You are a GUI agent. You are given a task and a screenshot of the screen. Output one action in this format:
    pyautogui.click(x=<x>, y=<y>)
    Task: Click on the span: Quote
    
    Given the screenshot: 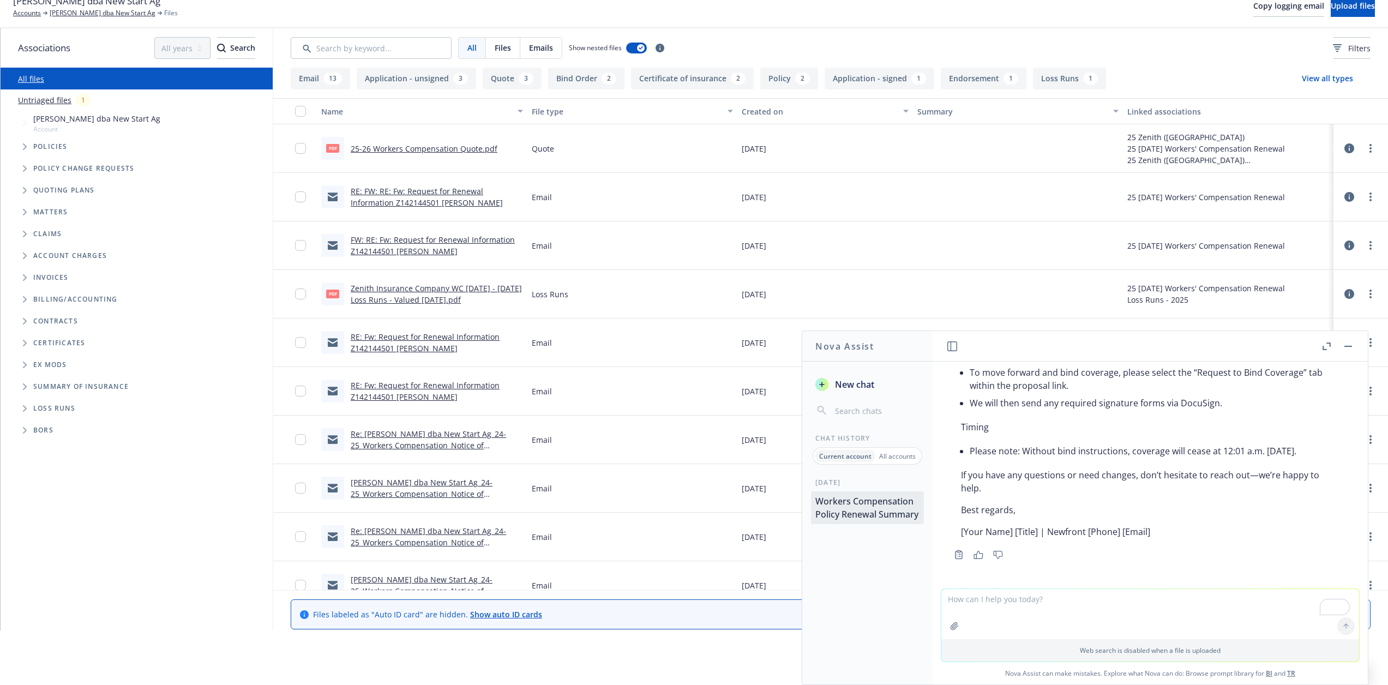 What is the action you would take?
    pyautogui.click(x=543, y=148)
    